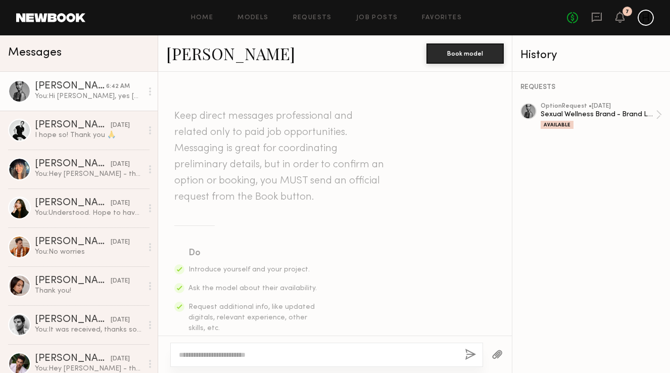 Image resolution: width=670 pixels, height=373 pixels. What do you see at coordinates (249, 269) in the screenshot?
I see `span: Introduce yourself and your project.` at bounding box center [249, 269].